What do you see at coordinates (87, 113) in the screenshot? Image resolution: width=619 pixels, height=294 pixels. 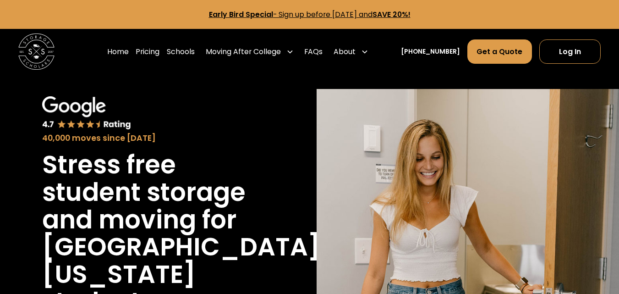 I see `img: Google 4.7 star rating` at bounding box center [87, 113].